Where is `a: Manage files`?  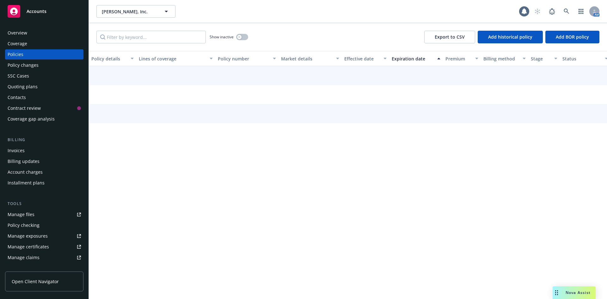
a: Manage files is located at coordinates (44, 214).